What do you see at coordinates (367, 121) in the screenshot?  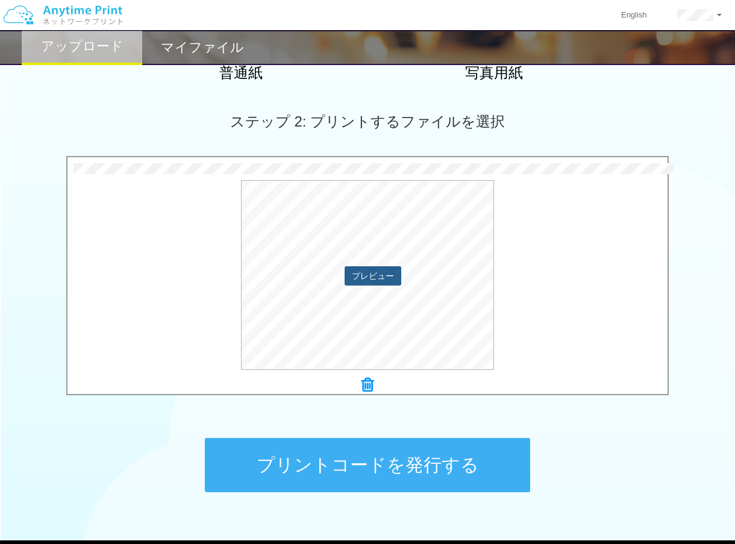 I see `span: ステップ 2: プリントするファイルを選択` at bounding box center [367, 121].